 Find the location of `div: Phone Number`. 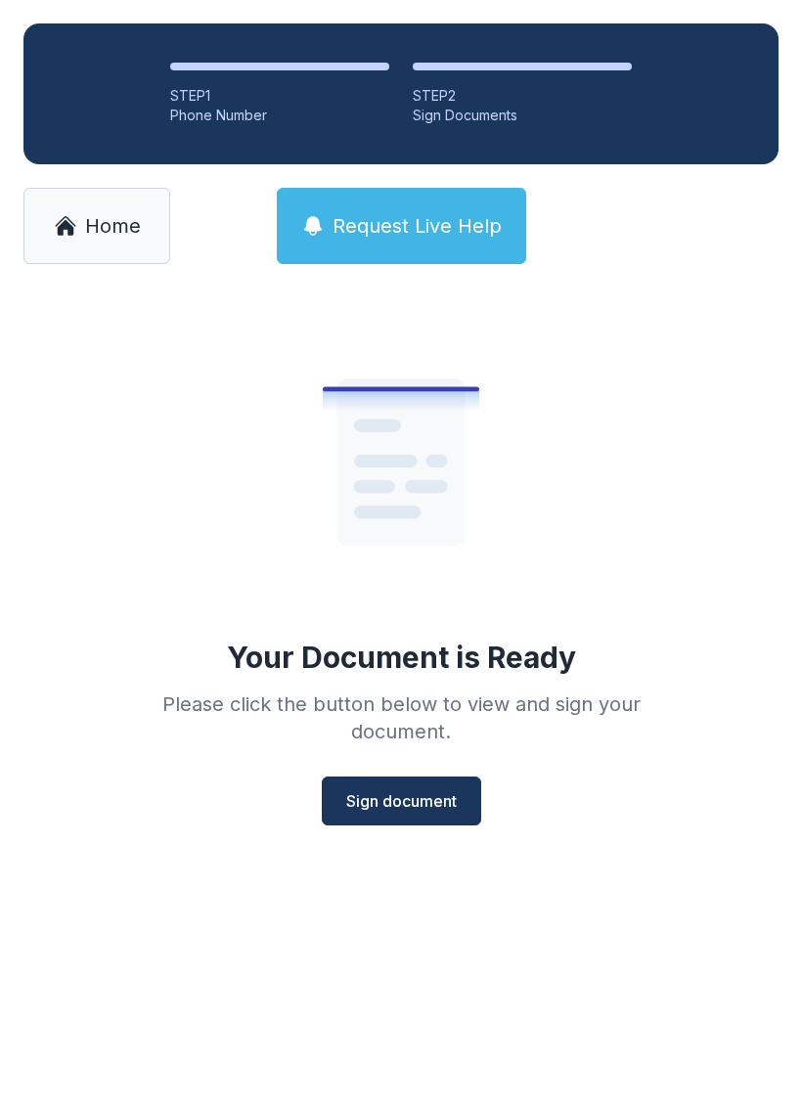

div: Phone Number is located at coordinates (280, 115).